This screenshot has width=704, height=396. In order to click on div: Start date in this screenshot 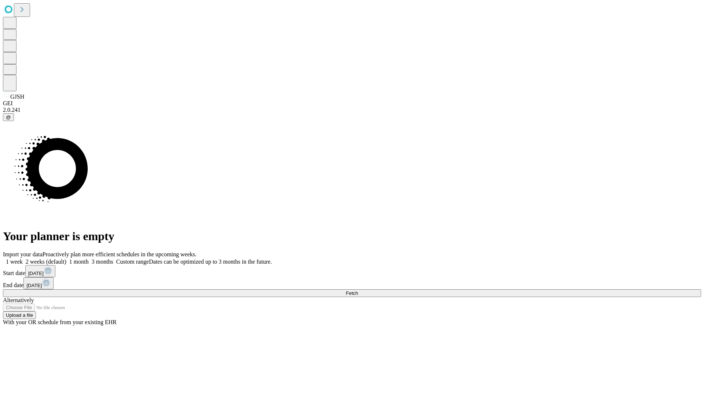, I will do `click(352, 271)`.